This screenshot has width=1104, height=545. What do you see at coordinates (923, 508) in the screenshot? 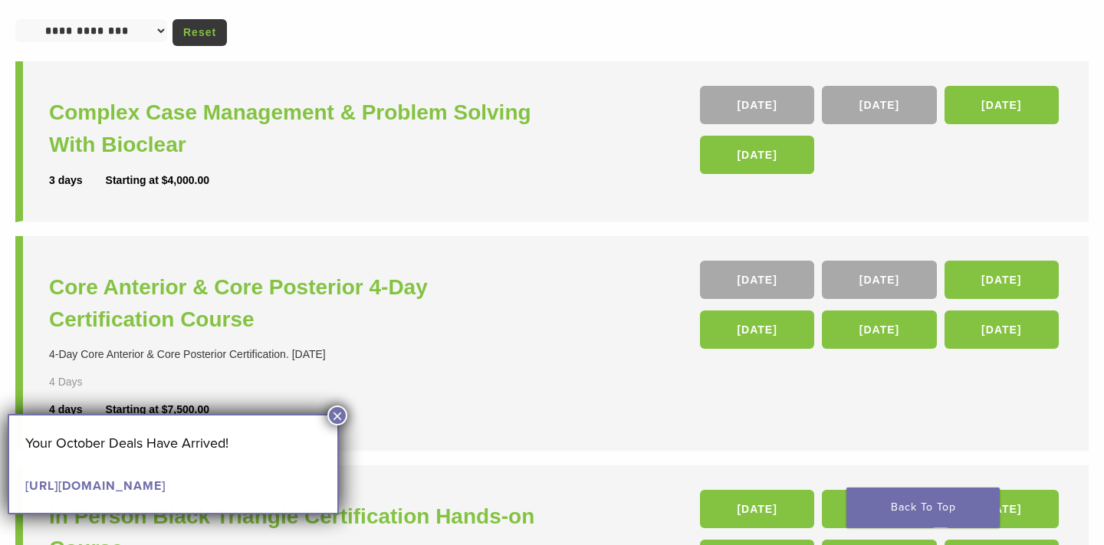
I see `a: Back To Top` at bounding box center [923, 508].